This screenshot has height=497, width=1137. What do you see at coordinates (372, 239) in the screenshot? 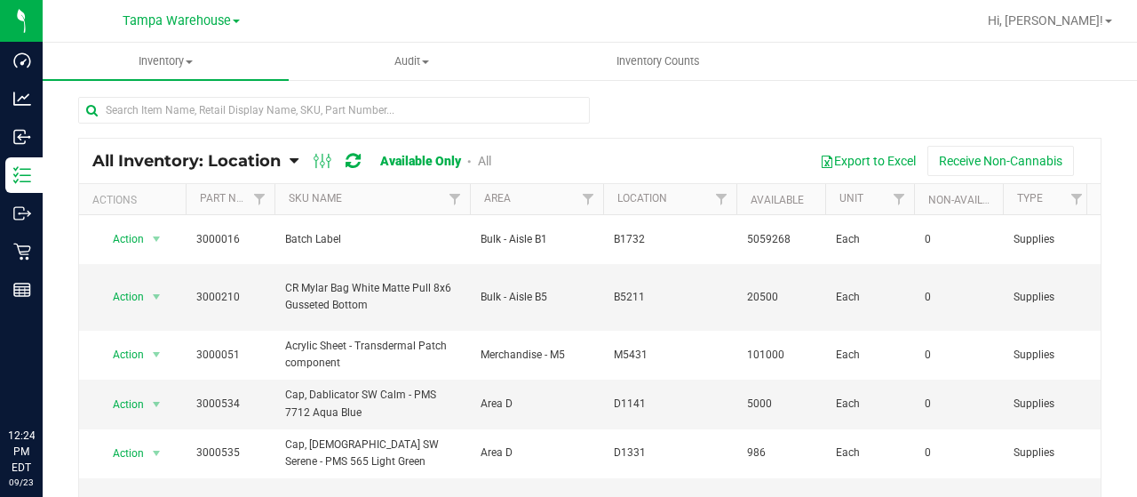
I see `span: Batch Label` at bounding box center [372, 239].